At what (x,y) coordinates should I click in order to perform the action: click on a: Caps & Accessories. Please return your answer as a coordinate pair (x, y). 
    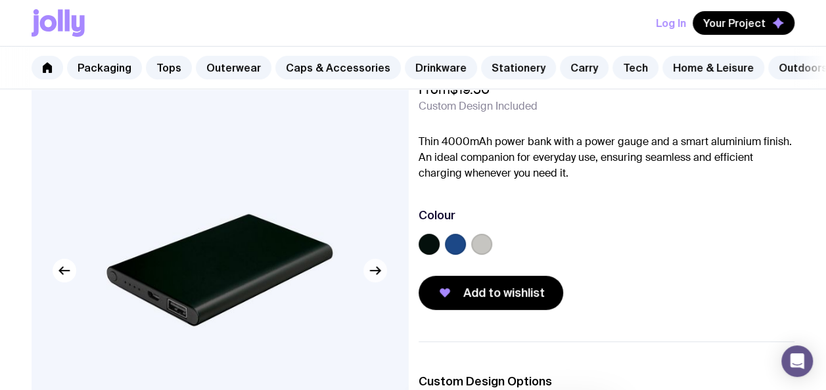
    Looking at the image, I should click on (338, 68).